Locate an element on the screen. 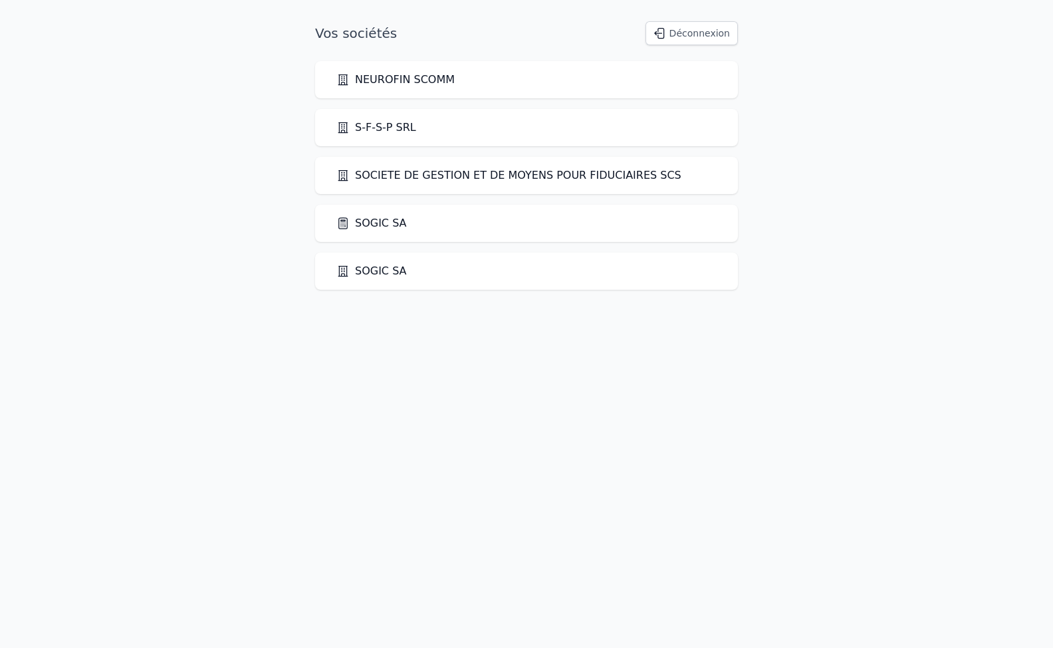 The image size is (1053, 648). button: Déconnexion is located at coordinates (691, 33).